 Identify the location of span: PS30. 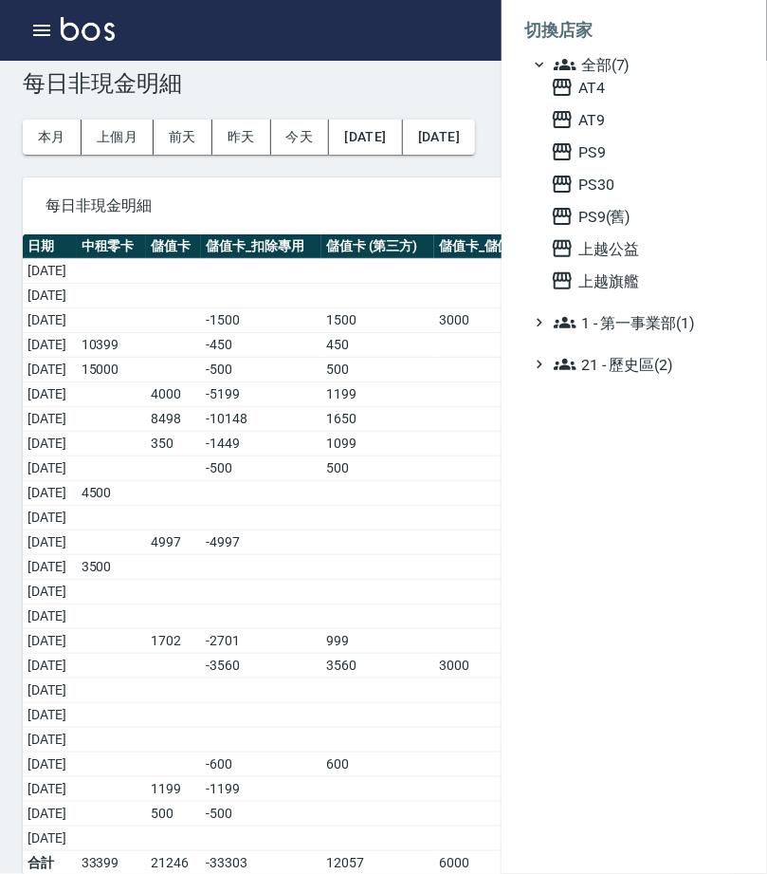
(644, 184).